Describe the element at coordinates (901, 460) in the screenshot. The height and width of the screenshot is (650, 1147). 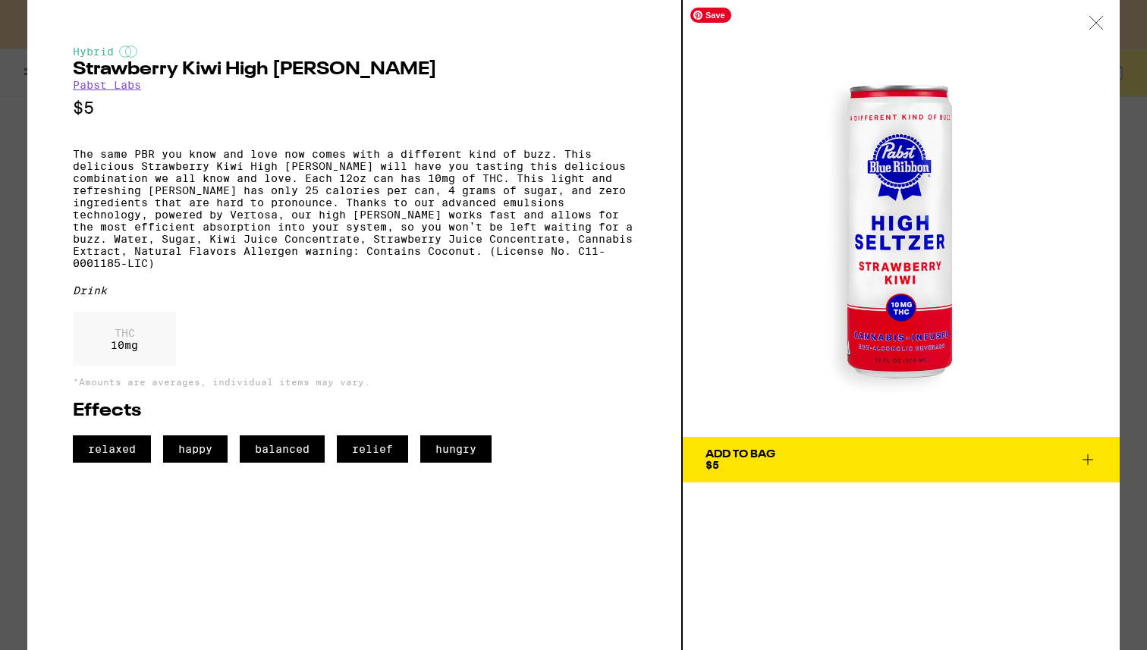
I see `button: Add To Bag$5` at that location.